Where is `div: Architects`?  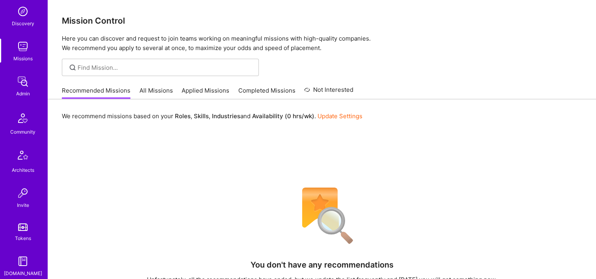 div: Architects is located at coordinates (23, 170).